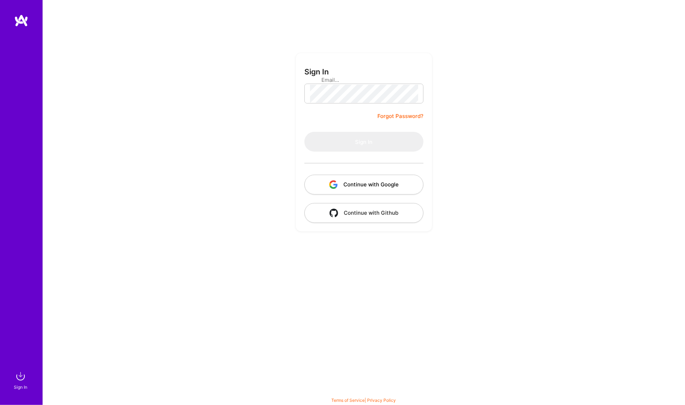 The height and width of the screenshot is (405, 685). What do you see at coordinates (21, 21) in the screenshot?
I see `img: logo` at bounding box center [21, 21].